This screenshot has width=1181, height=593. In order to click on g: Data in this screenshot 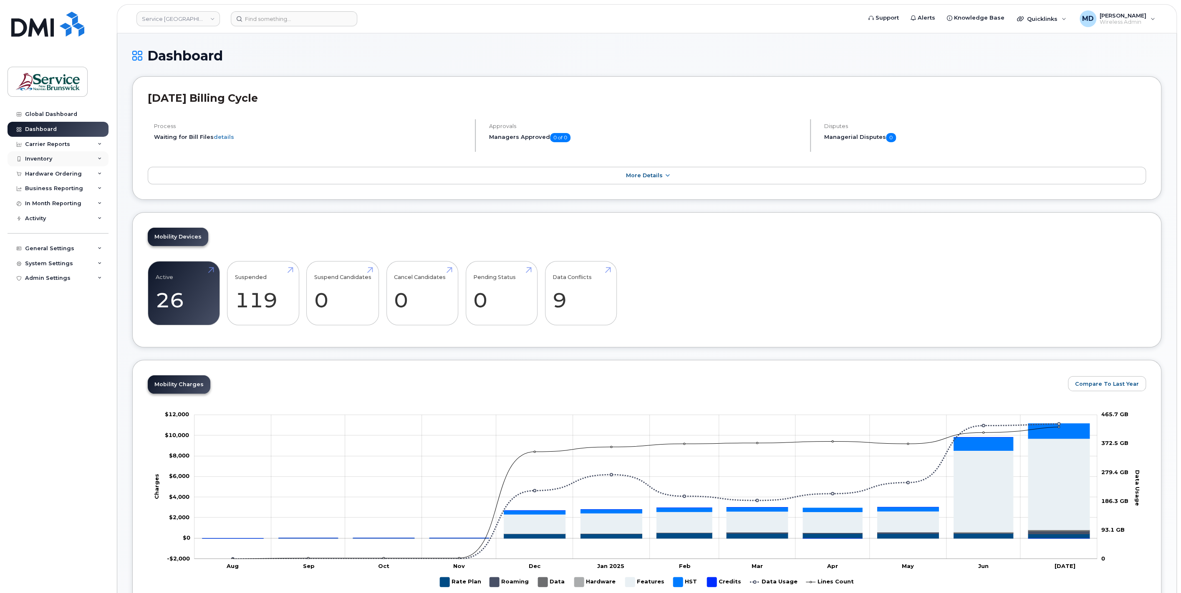, I will do `click(552, 582)`.